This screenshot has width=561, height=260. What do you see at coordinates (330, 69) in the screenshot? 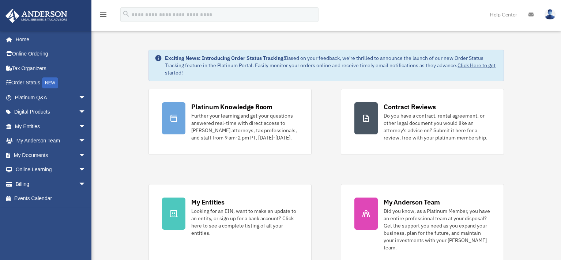
I see `a: Click Here to get started!` at bounding box center [330, 69].